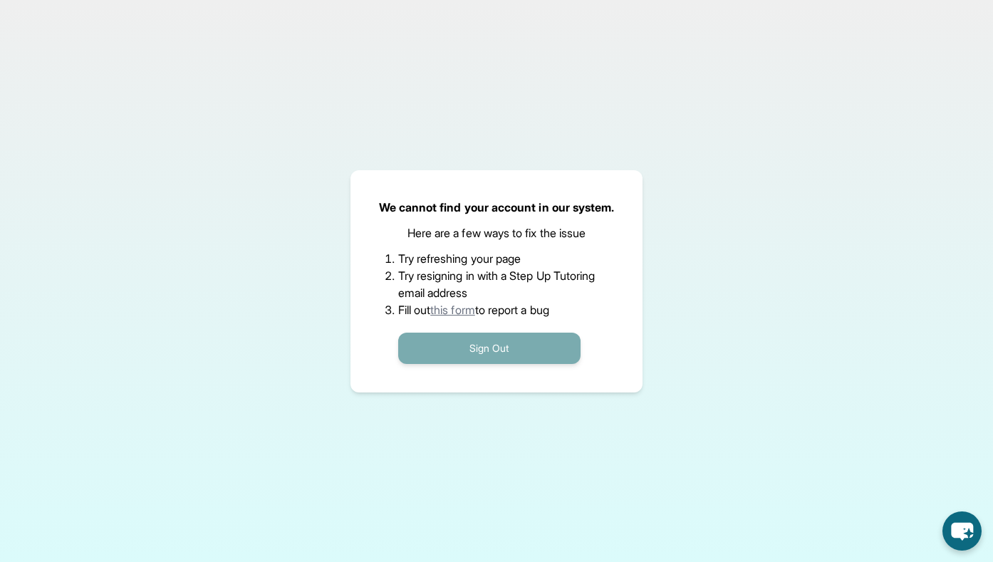 This screenshot has width=993, height=562. What do you see at coordinates (497, 310) in the screenshot?
I see `li: Fill out to report a bug` at bounding box center [497, 310].